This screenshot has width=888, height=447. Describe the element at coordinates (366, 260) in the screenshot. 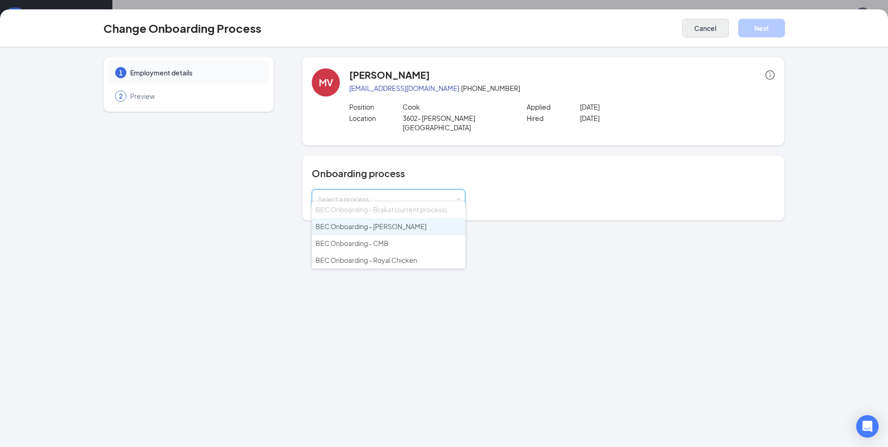

I see `span: BEC Onboarding - Royal Chicken` at that location.